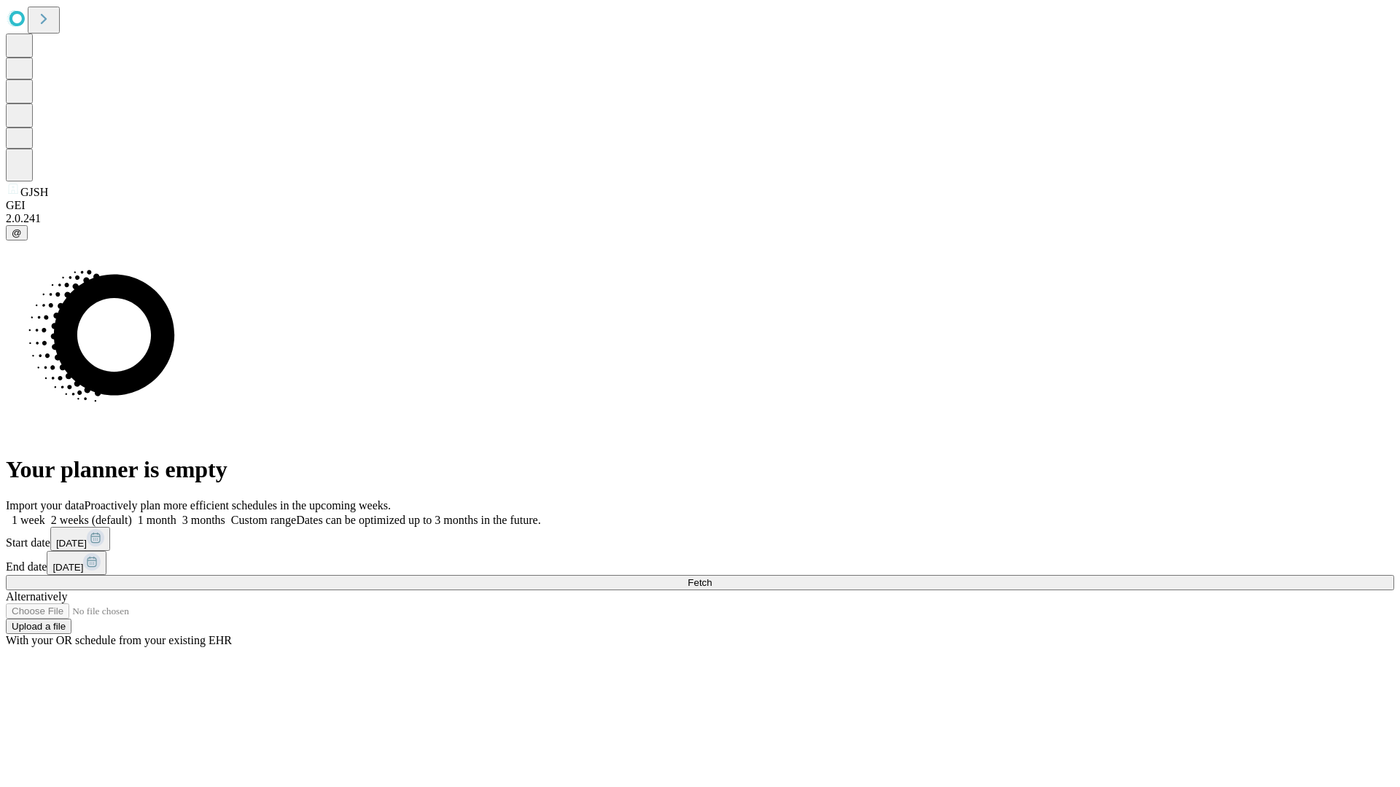  I want to click on span: With your OR schedule from your existing EHR, so click(119, 640).